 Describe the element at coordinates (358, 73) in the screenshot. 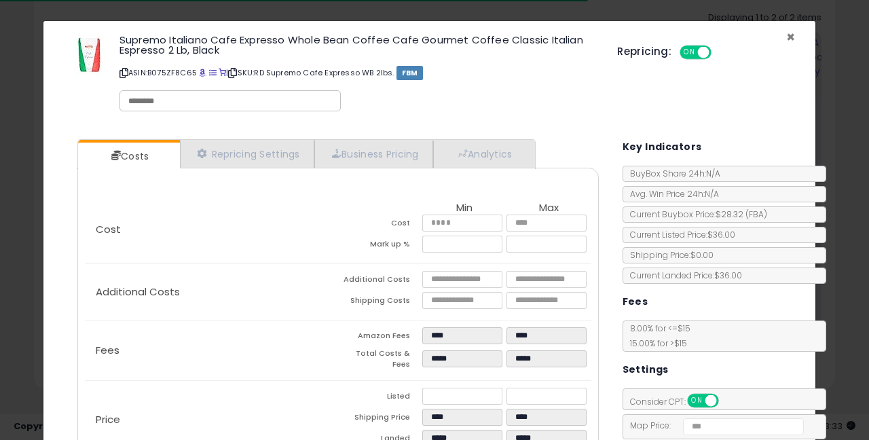

I see `p: ASIN: B075ZF8C65 | SKU: RD Supremo Cafe Expresso WB 2lbs.` at that location.